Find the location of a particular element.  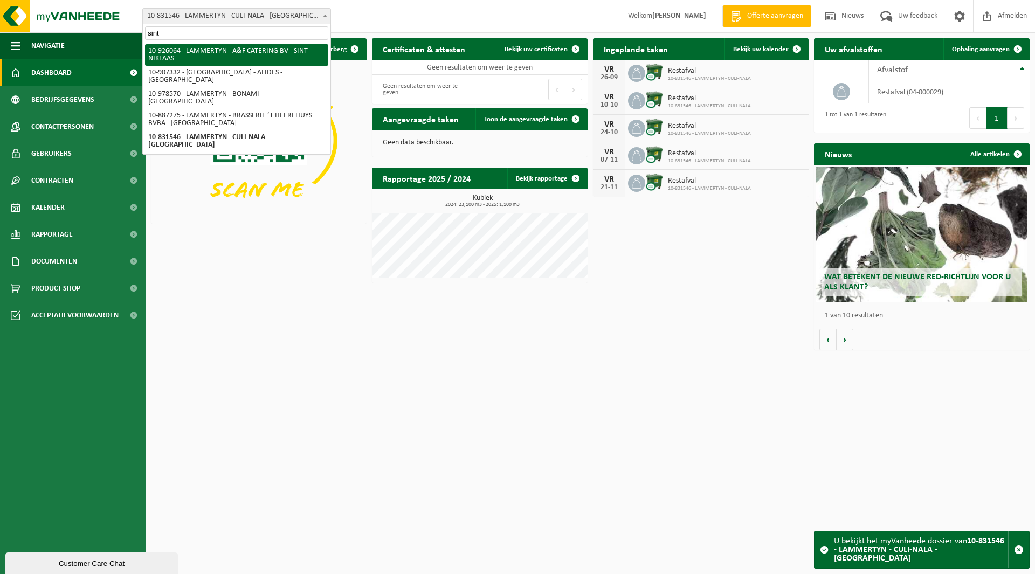

span: Product Shop is located at coordinates (56, 289).